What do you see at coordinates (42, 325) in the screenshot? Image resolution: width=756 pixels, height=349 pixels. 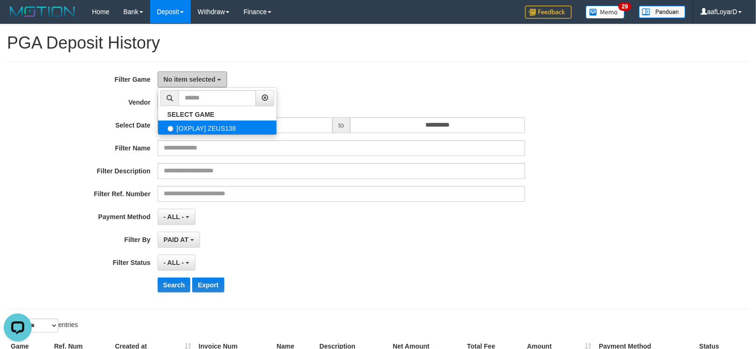 I see `label: Show entries` at bounding box center [42, 325].